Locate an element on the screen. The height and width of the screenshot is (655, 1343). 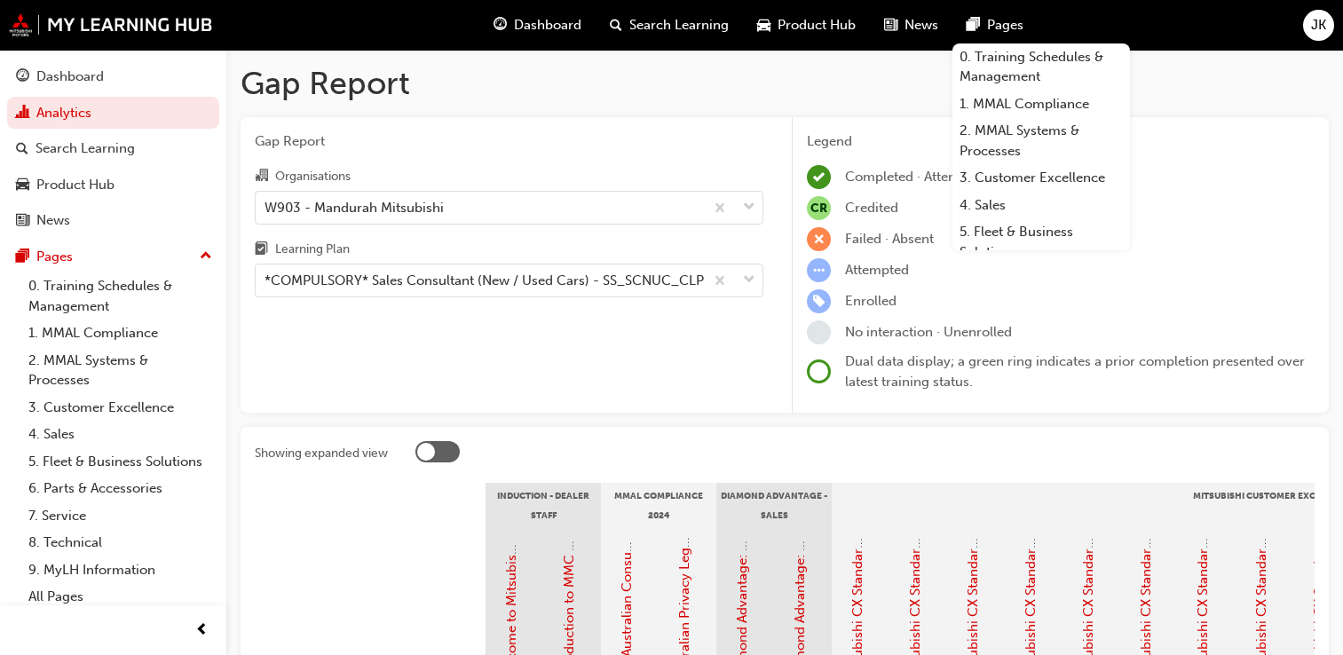
a: car-iconProduct Hub is located at coordinates (806, 25).